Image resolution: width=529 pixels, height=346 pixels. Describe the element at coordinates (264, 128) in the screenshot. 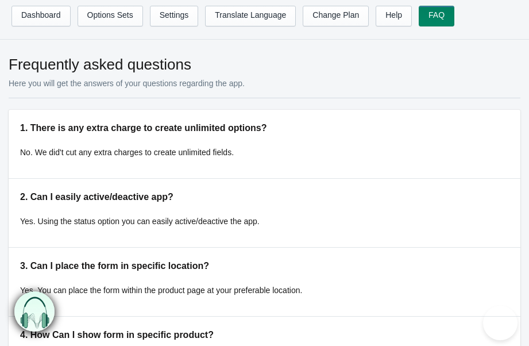

I see `h5: 1. There is any extra charge to create unlimited options?` at that location.